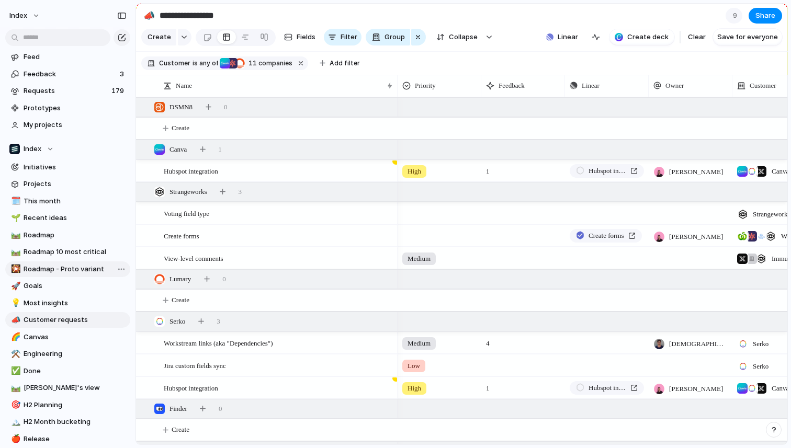 The height and width of the screenshot is (448, 791). I want to click on span: Recent ideas, so click(75, 218).